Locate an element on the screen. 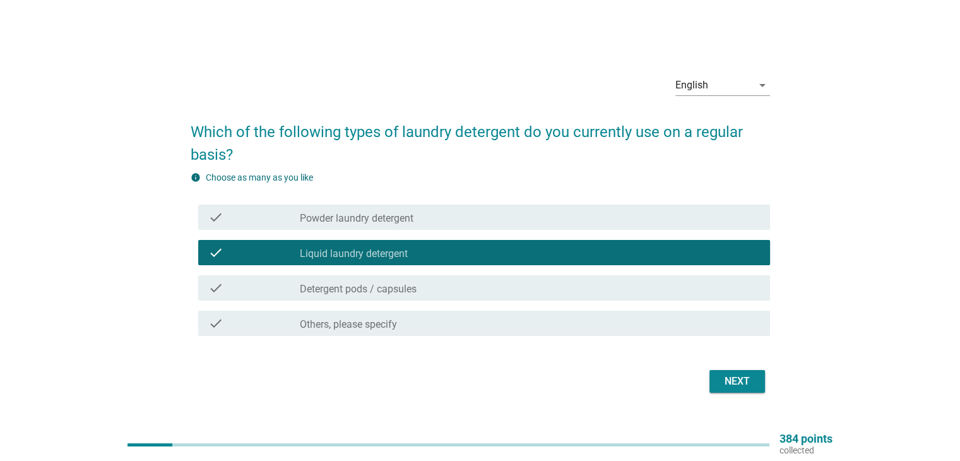  div: English is located at coordinates (692, 85).